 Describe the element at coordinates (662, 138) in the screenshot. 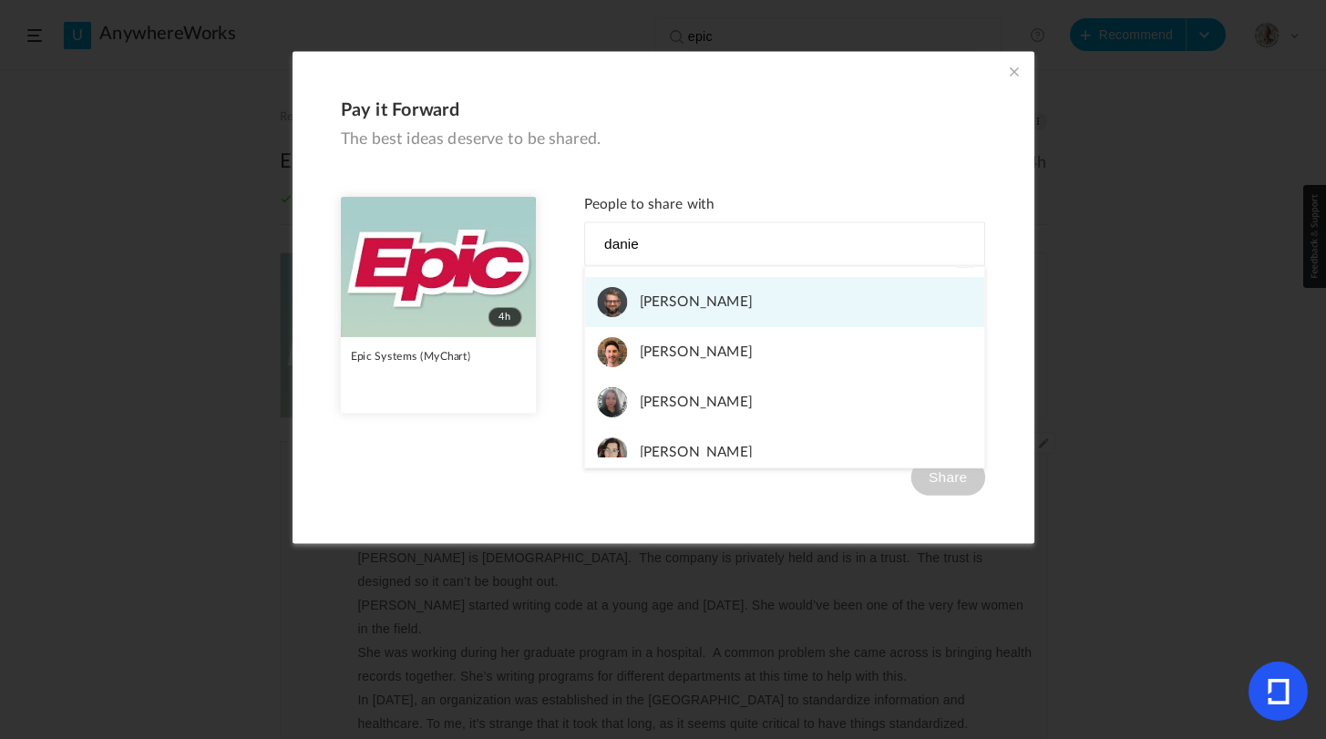

I see `p: The best ideas deserve to be shared.` at that location.